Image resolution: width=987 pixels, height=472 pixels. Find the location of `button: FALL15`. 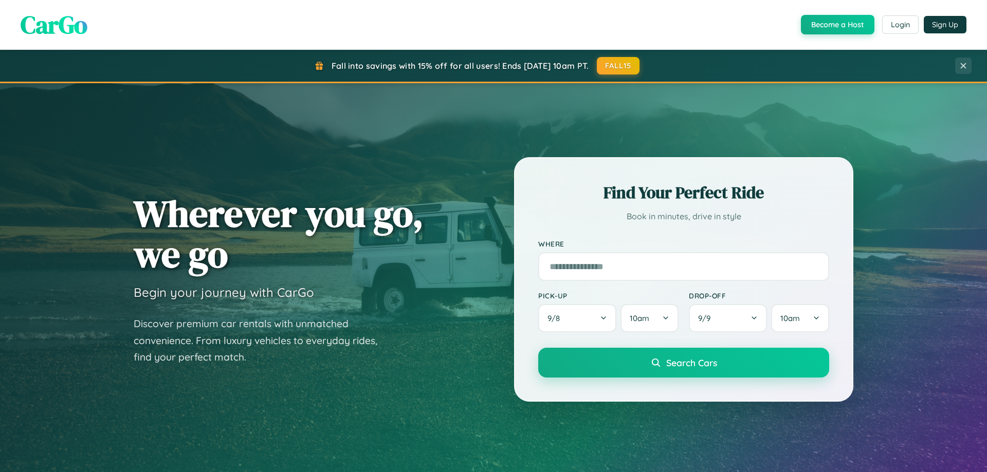

button: FALL15 is located at coordinates (618, 66).